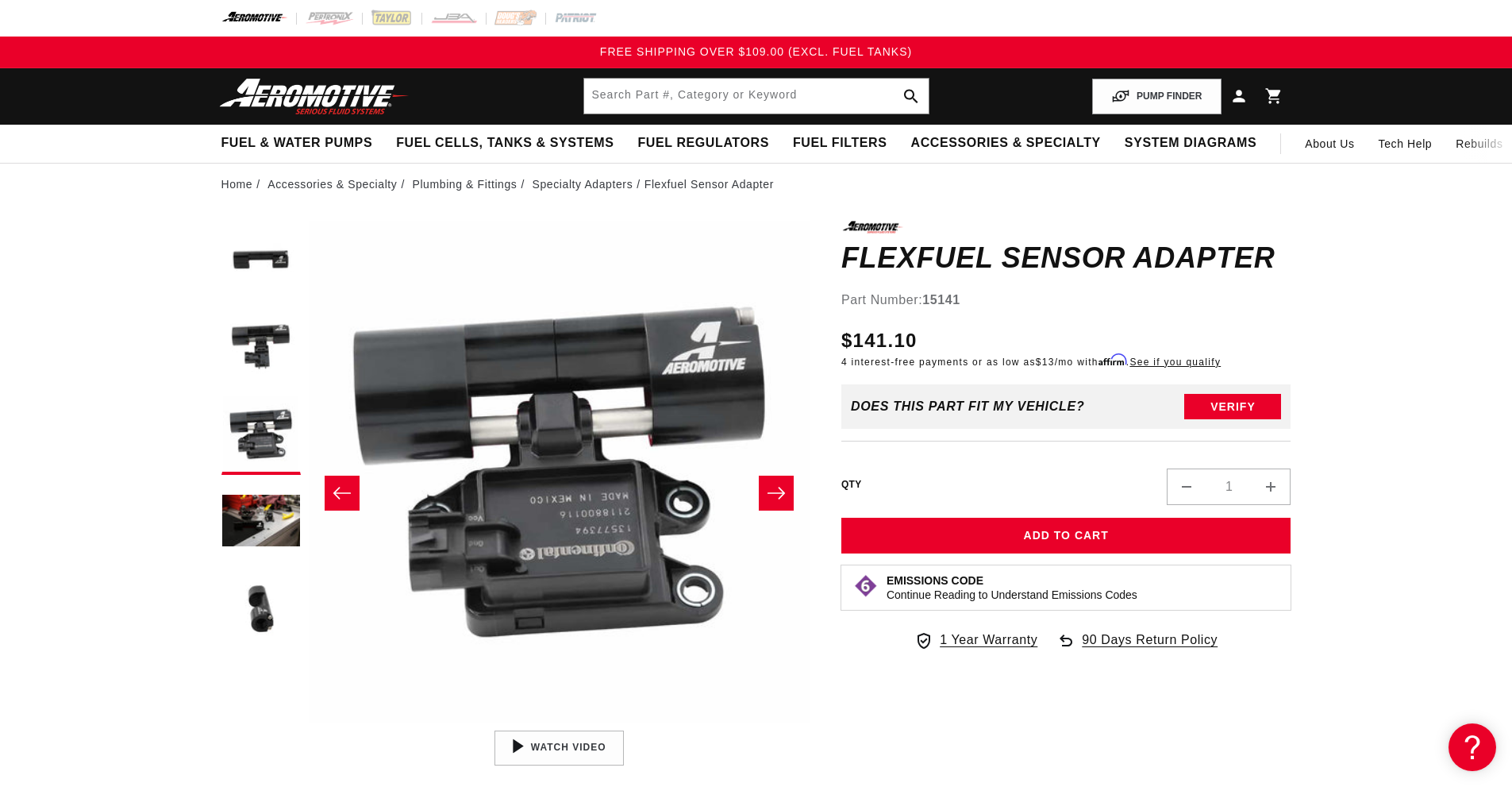 The width and height of the screenshot is (1512, 787). Describe the element at coordinates (314, 96) in the screenshot. I see `img: Aeromotive` at that location.